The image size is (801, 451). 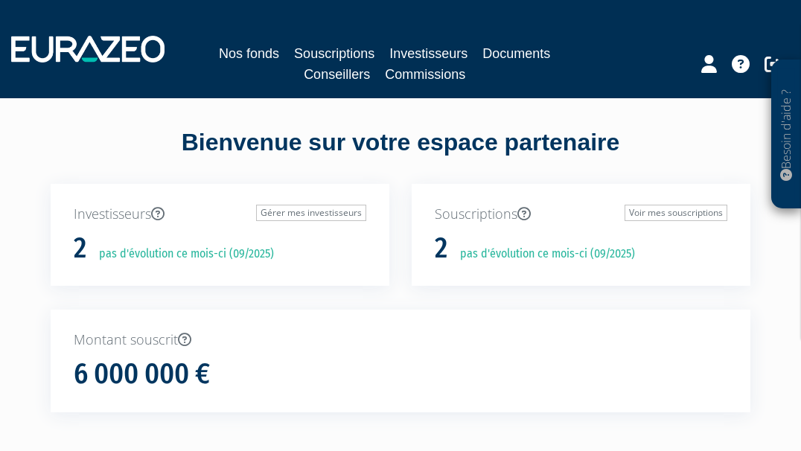 I want to click on img: 1732889491-logotype_eurazeo_blanc_rvb.png, so click(x=88, y=49).